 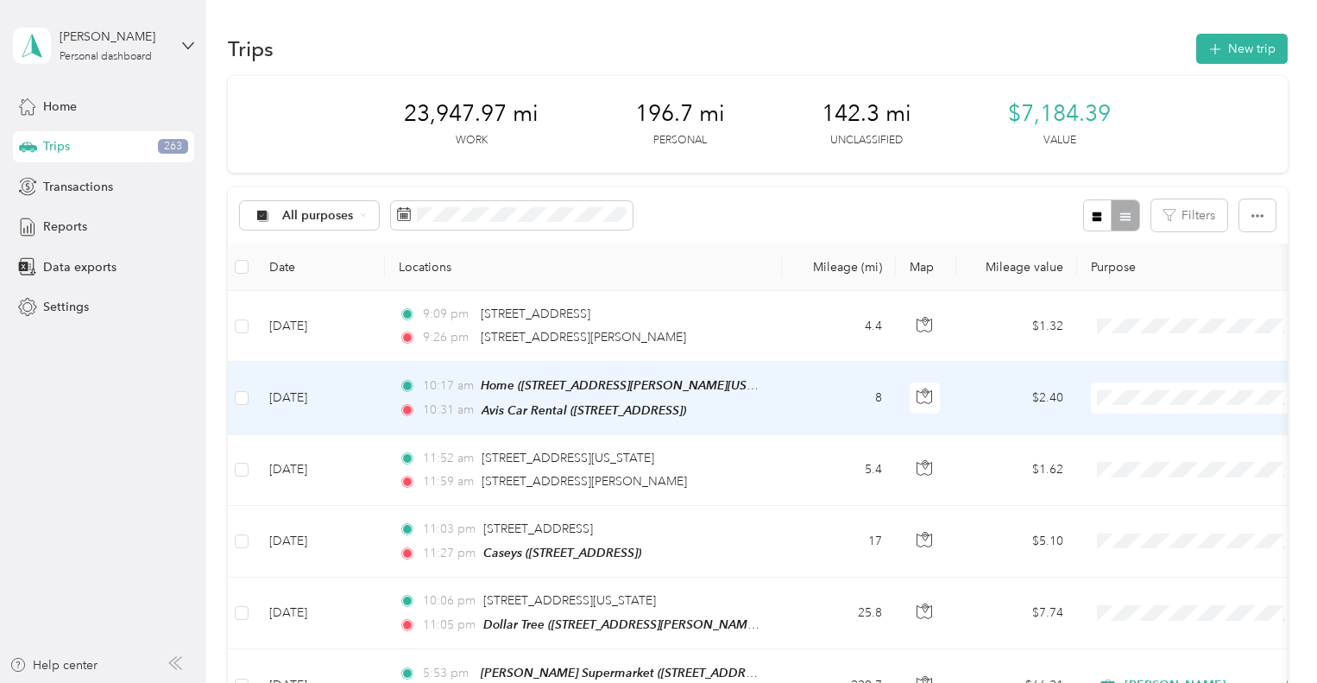 What do you see at coordinates (1017, 267) in the screenshot?
I see `th: Mileage value` at bounding box center [1017, 267].